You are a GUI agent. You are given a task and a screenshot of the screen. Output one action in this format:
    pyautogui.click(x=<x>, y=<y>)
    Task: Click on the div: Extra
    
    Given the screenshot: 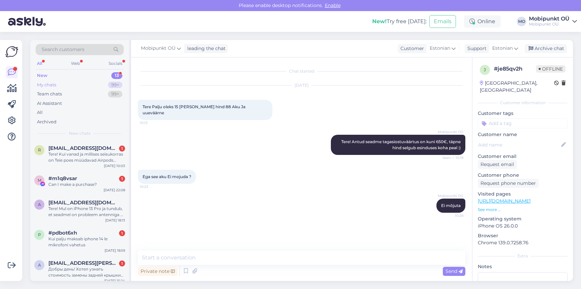 What is the action you would take?
    pyautogui.click(x=523, y=256)
    